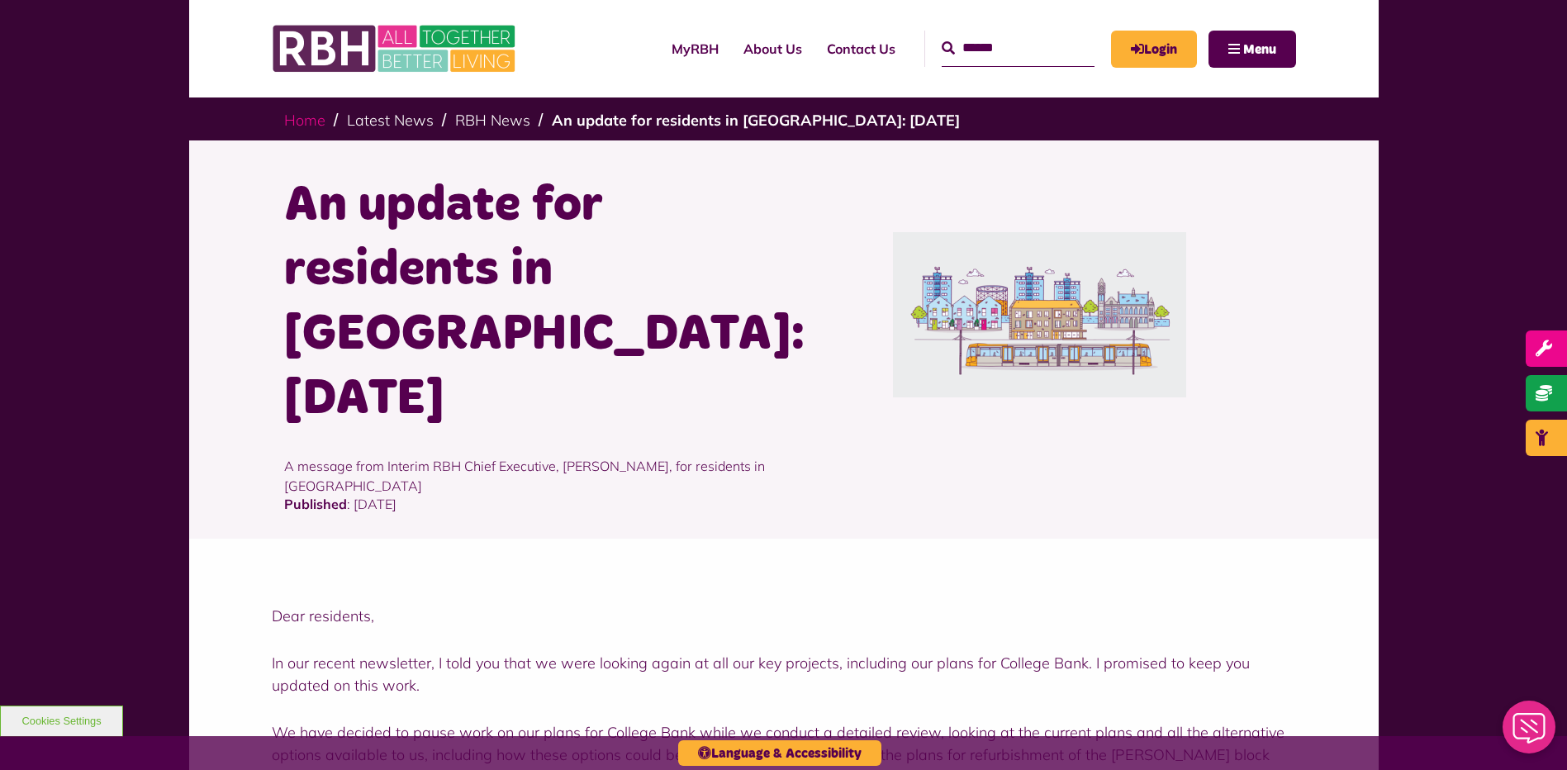 The height and width of the screenshot is (770, 1567). I want to click on a: Contact Us, so click(861, 49).